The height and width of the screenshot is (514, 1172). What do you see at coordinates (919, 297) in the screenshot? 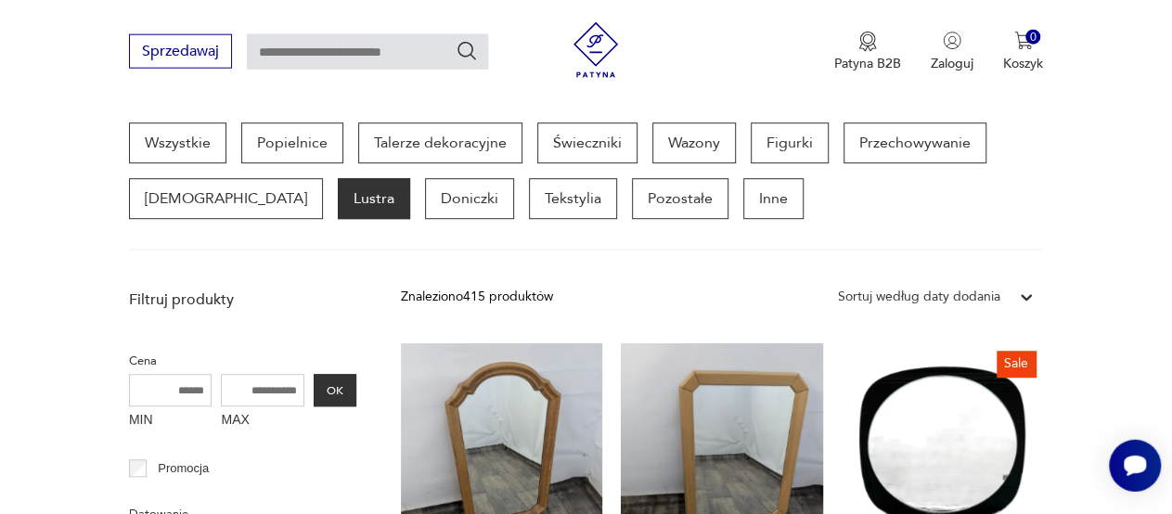
I see `div: Sortuj według daty dodania` at bounding box center [919, 297].